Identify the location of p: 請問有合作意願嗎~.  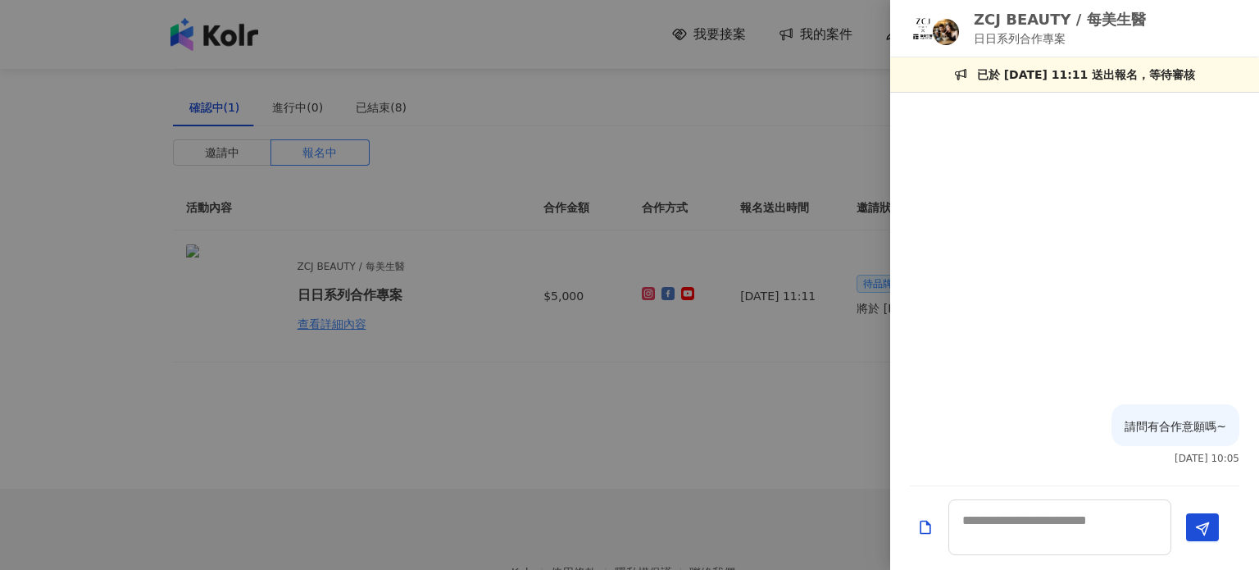
(1176, 426).